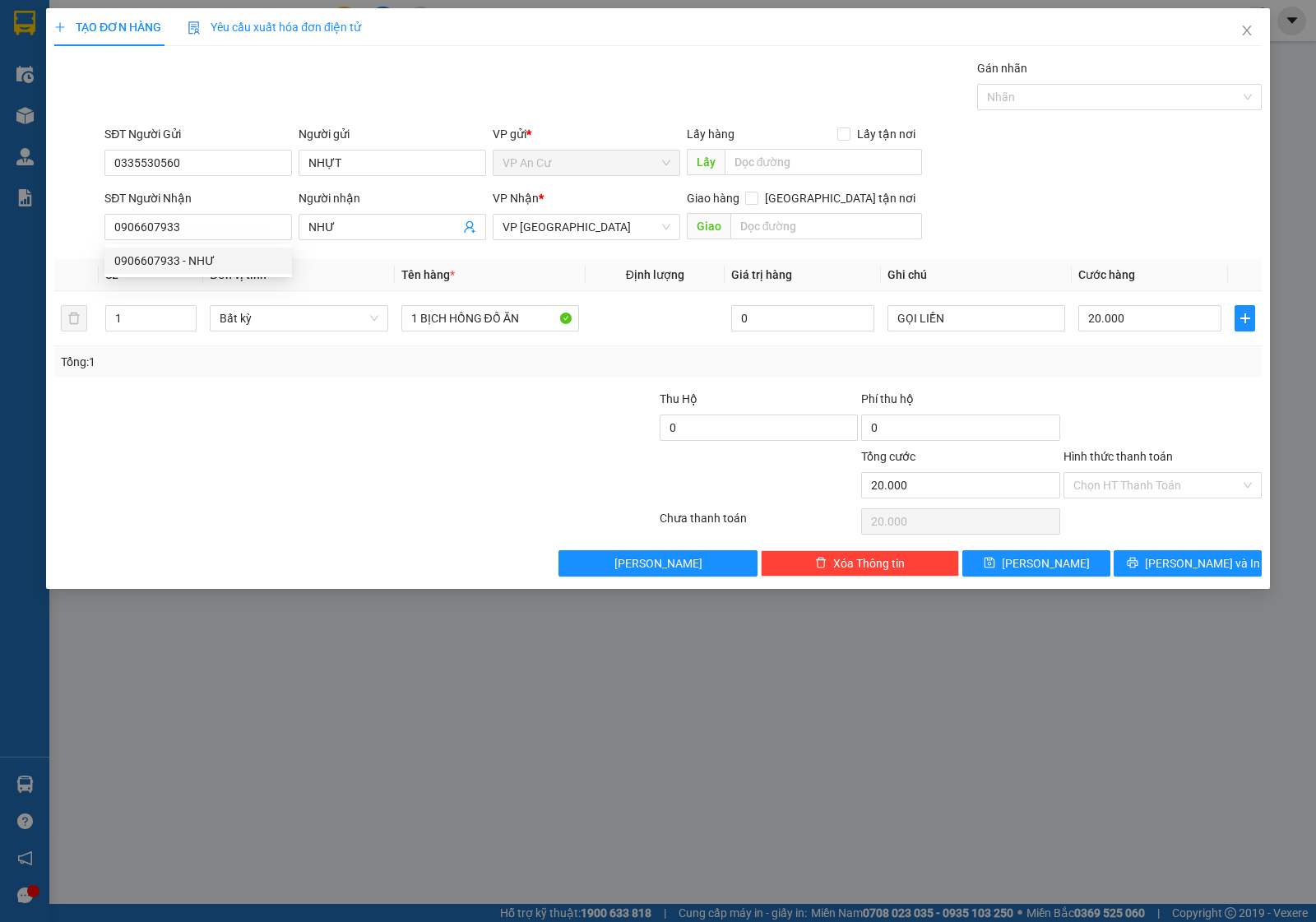  What do you see at coordinates (1002, 69) in the screenshot?
I see `label: Gán nhãn` at bounding box center [1002, 69].